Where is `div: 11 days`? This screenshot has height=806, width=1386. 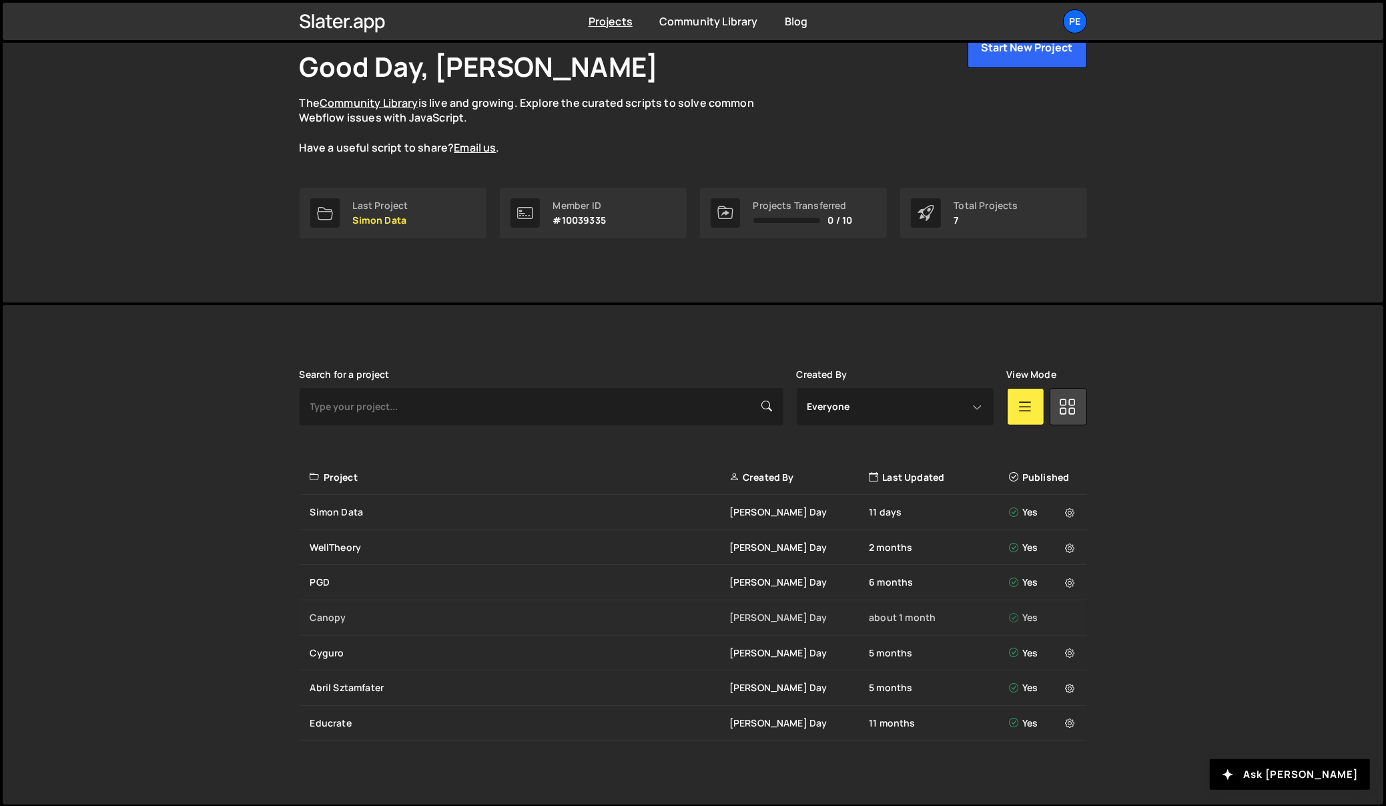 div: 11 days is located at coordinates (938, 512).